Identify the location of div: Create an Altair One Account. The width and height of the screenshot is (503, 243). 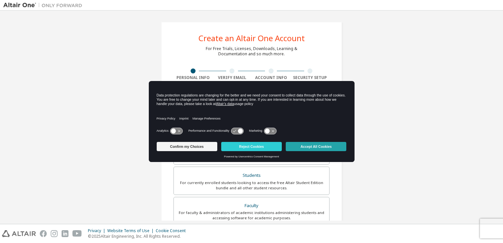
(252, 38).